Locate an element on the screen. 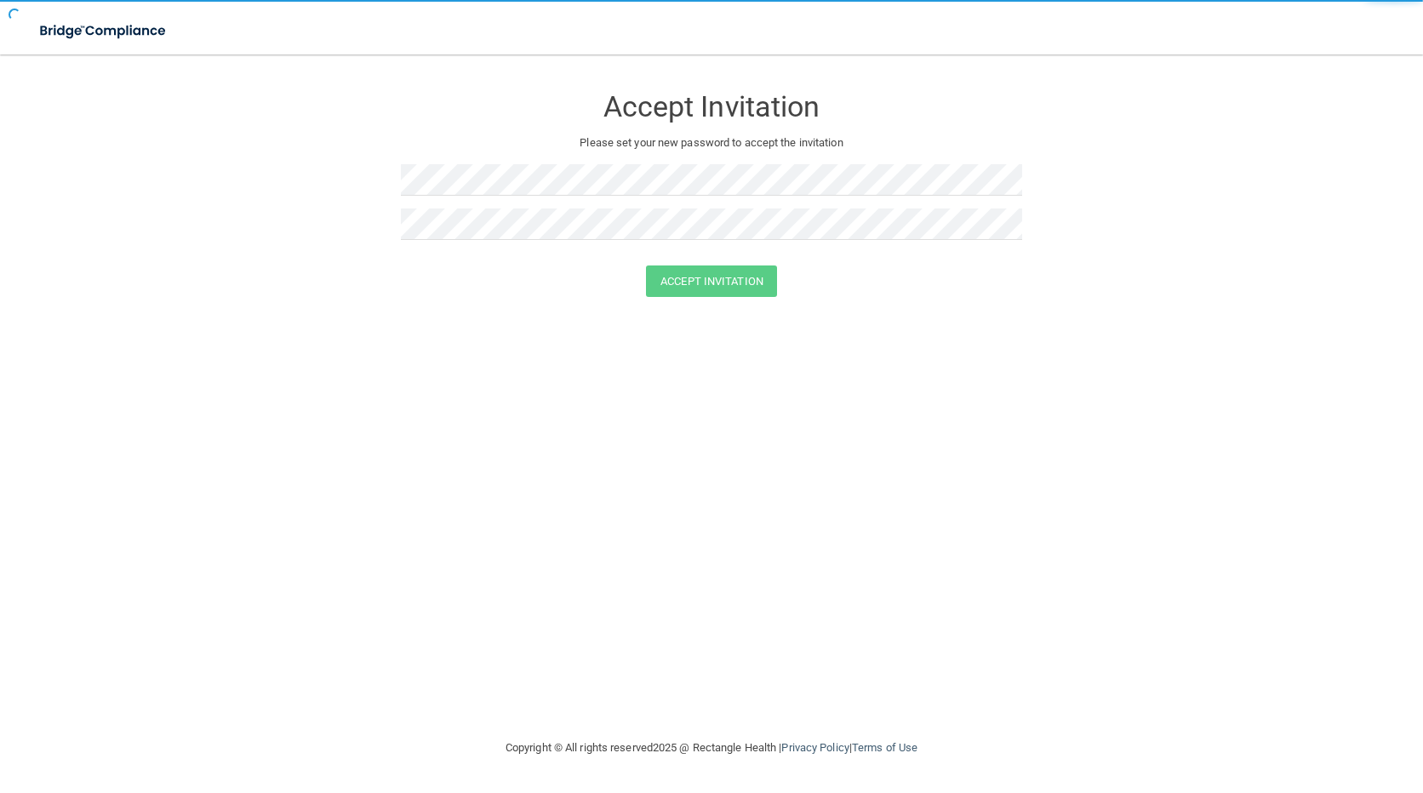 This screenshot has height=793, width=1423. p: Please set your new password to accept the invitation is located at coordinates (712, 143).